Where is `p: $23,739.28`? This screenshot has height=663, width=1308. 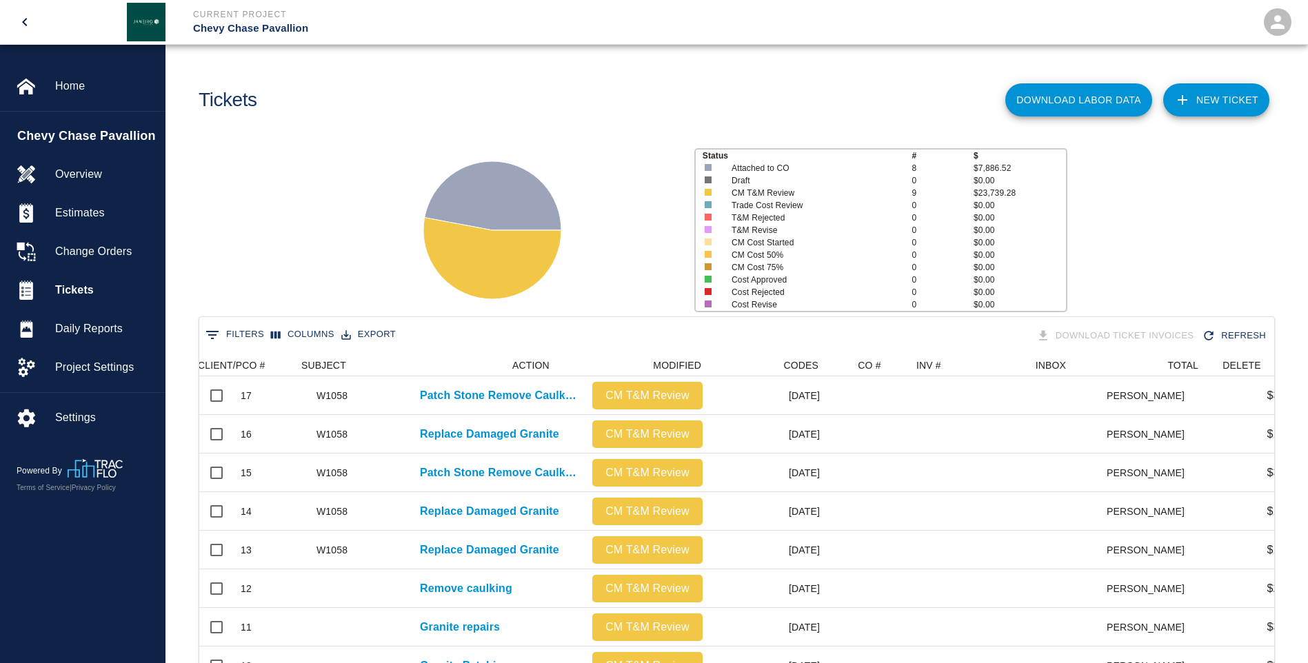 p: $23,739.28 is located at coordinates (1020, 193).